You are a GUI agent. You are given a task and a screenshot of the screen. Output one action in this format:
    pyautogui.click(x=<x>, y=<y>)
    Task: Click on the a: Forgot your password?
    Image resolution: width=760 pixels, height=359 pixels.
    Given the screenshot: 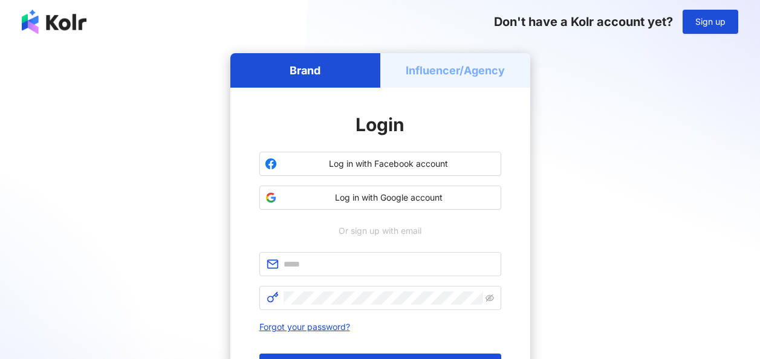 What is the action you would take?
    pyautogui.click(x=305, y=327)
    